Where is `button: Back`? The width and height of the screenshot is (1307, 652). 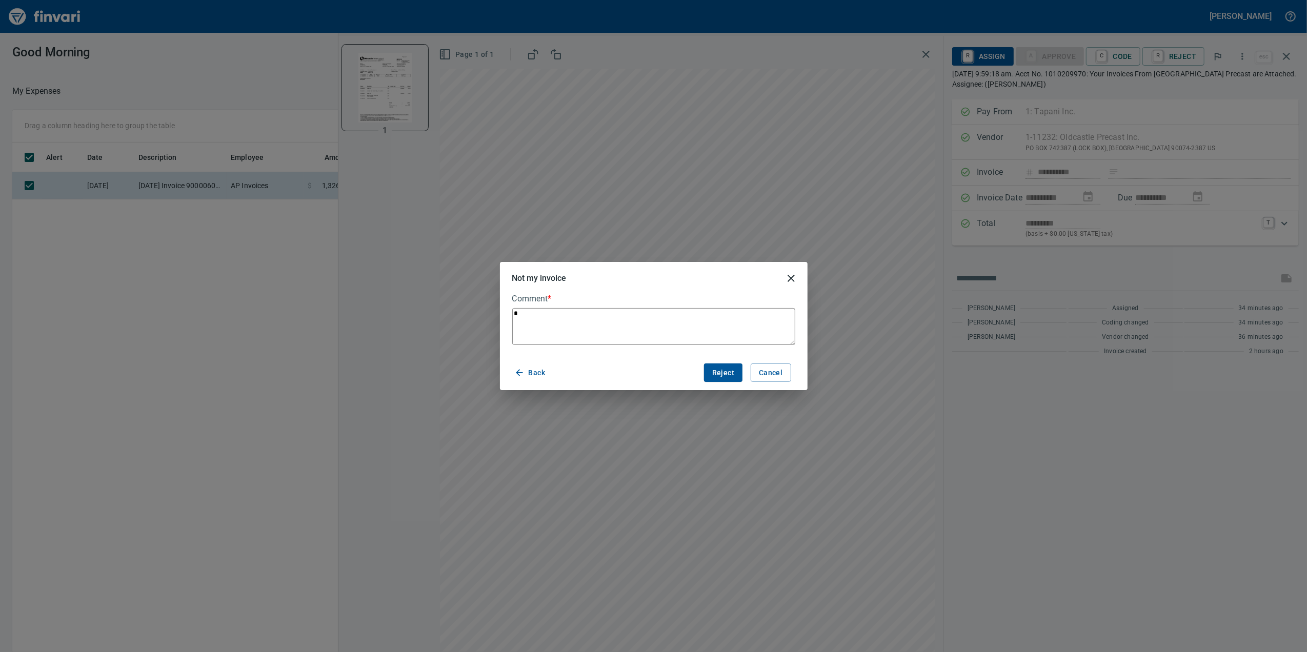 button: Back is located at coordinates (531, 373).